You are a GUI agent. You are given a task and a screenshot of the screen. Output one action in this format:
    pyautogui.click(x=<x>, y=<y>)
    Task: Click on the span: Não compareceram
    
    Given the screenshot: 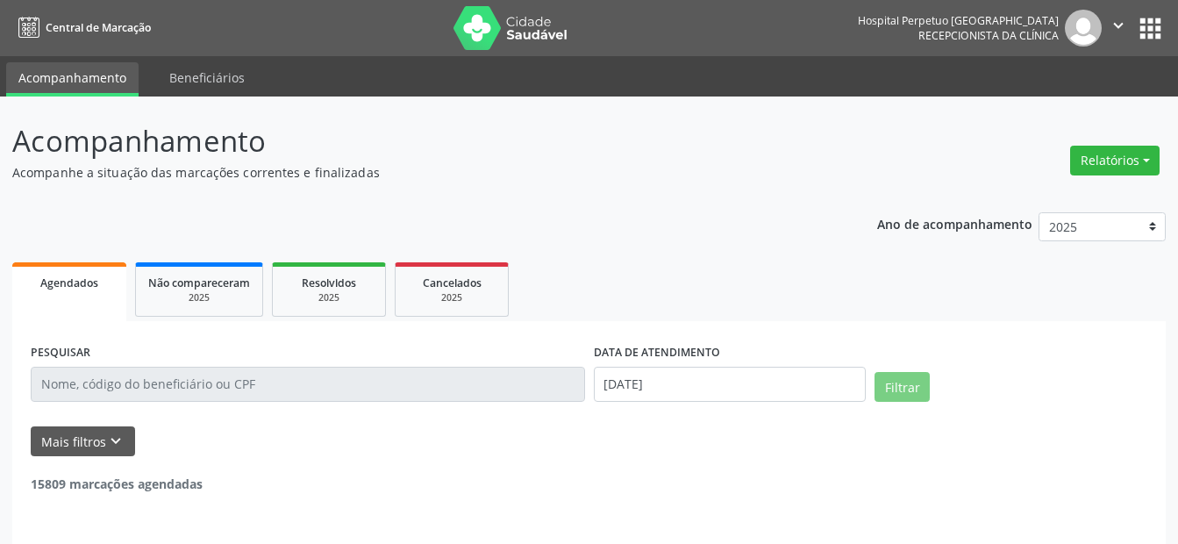 What is the action you would take?
    pyautogui.click(x=199, y=283)
    